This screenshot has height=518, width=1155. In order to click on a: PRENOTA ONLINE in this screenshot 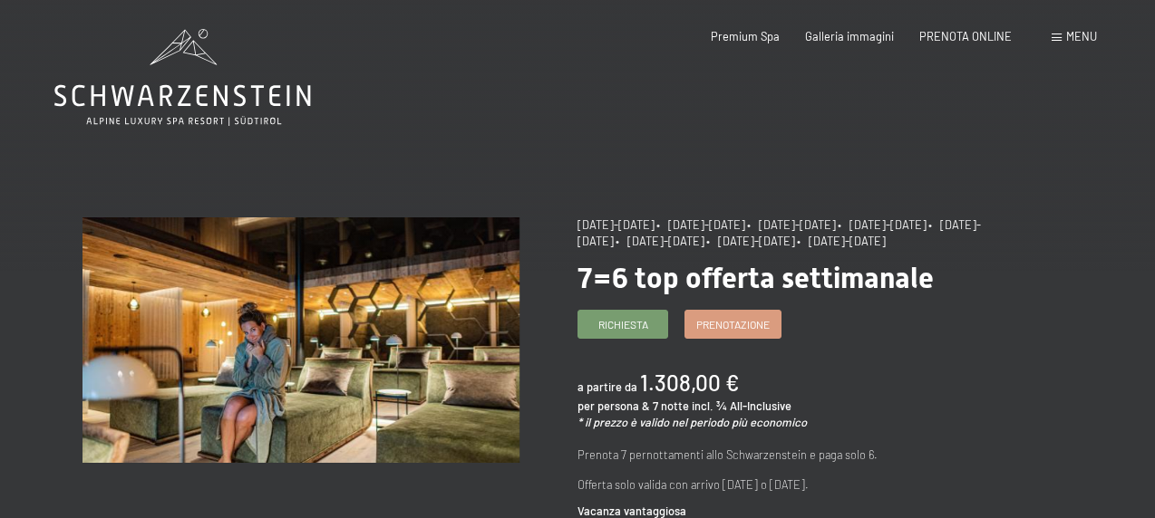, I will do `click(965, 36)`.